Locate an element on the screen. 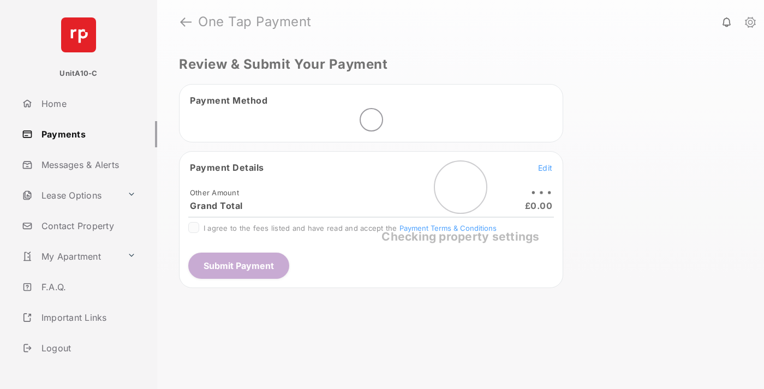  a: Important Links is located at coordinates (79, 318).